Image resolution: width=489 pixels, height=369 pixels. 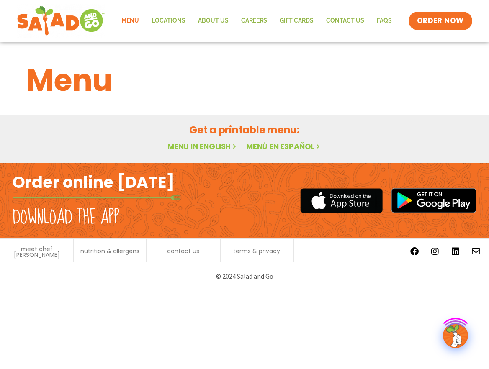 What do you see at coordinates (110, 251) in the screenshot?
I see `span: nutrition & allergens` at bounding box center [110, 251].